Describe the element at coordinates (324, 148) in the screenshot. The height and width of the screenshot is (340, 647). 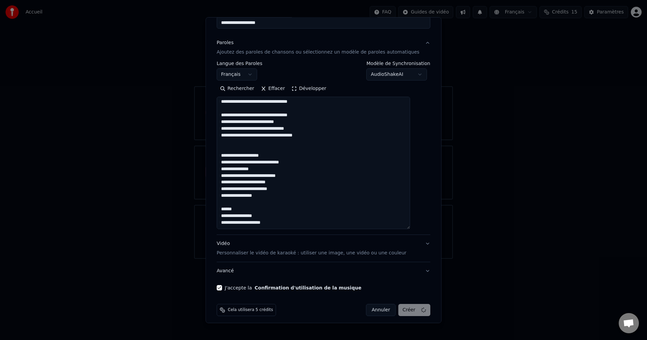
I see `div: ParolesAjoutez des paroles de chansons ou sélectionnez un modèle de paroles automatiques` at that location.